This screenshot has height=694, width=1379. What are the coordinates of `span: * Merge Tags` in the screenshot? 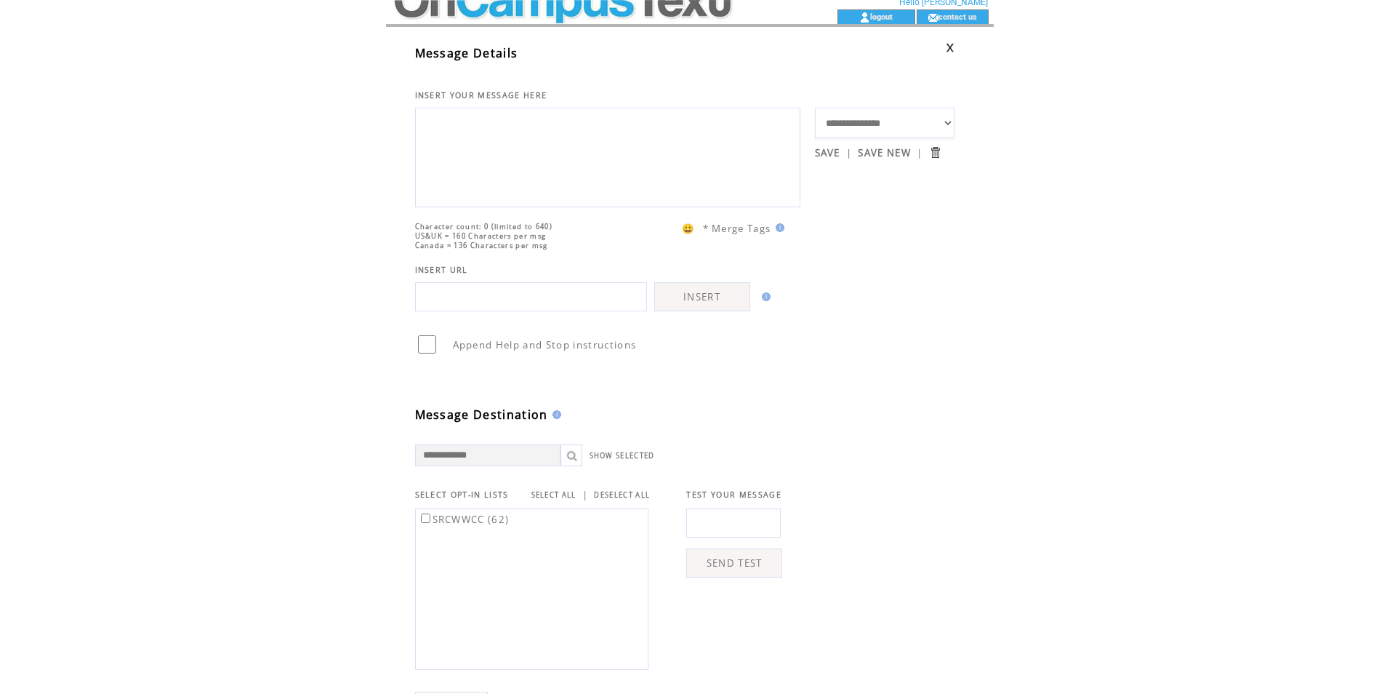 It's located at (737, 228).